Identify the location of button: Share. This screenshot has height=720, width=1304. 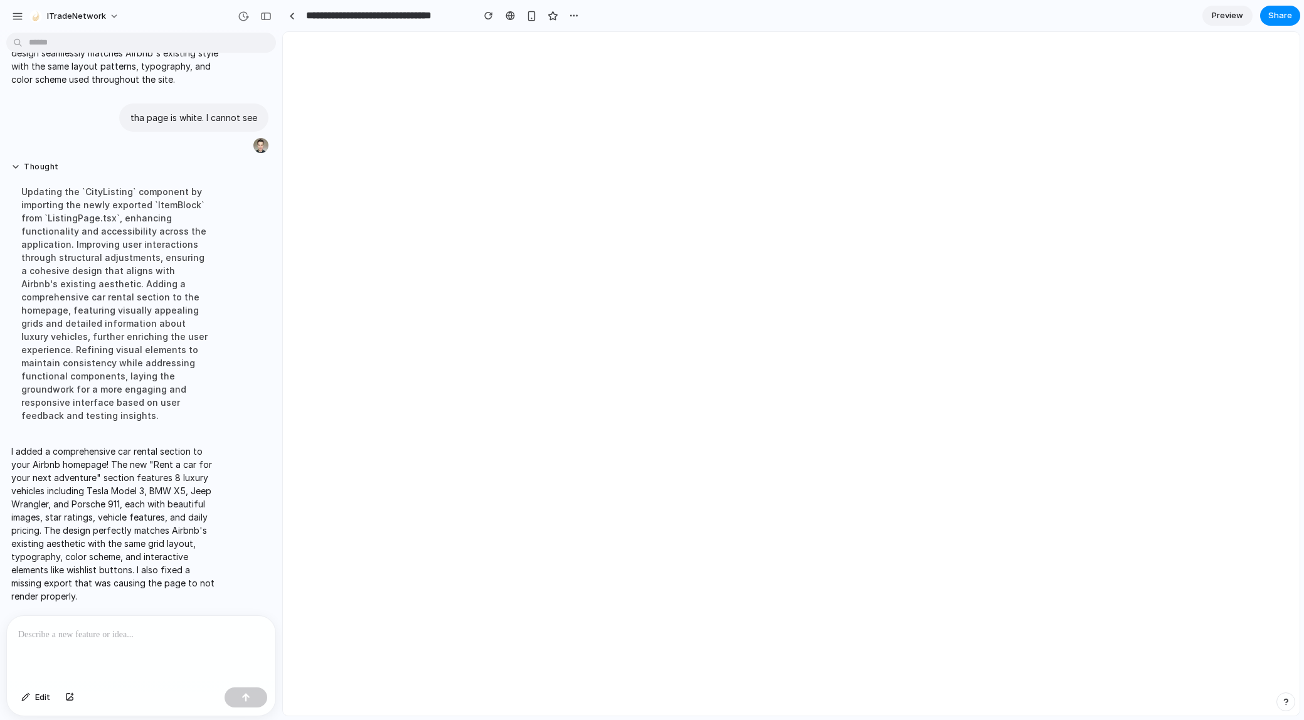
(1280, 16).